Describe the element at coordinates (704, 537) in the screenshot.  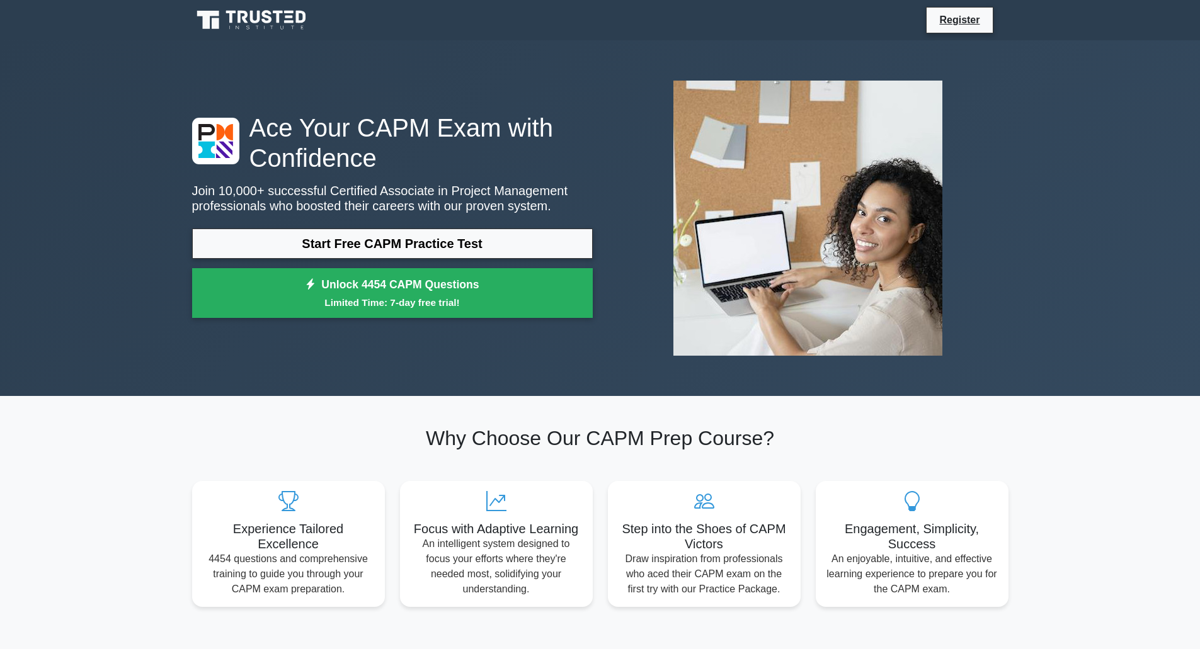
I see `h5: Step into the Shoes of CAPM Victors` at that location.